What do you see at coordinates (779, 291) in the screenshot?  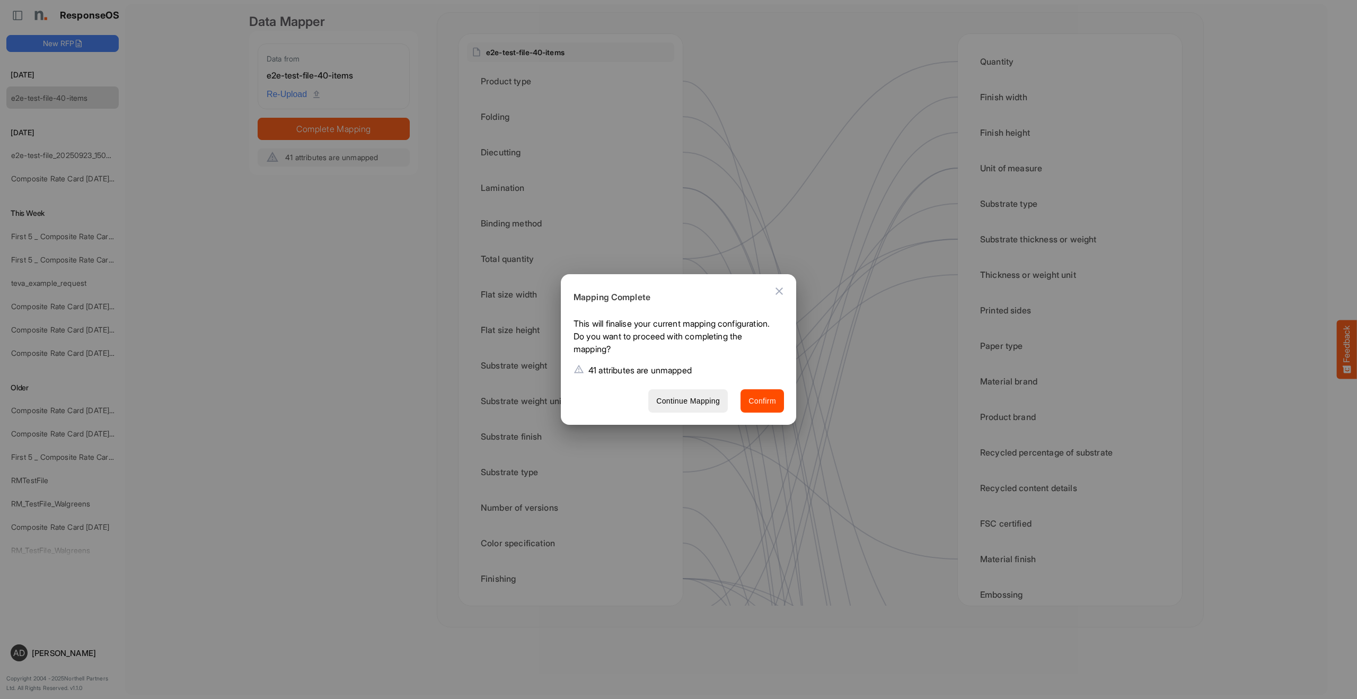 I see `button: Close dialog` at bounding box center [779, 291].